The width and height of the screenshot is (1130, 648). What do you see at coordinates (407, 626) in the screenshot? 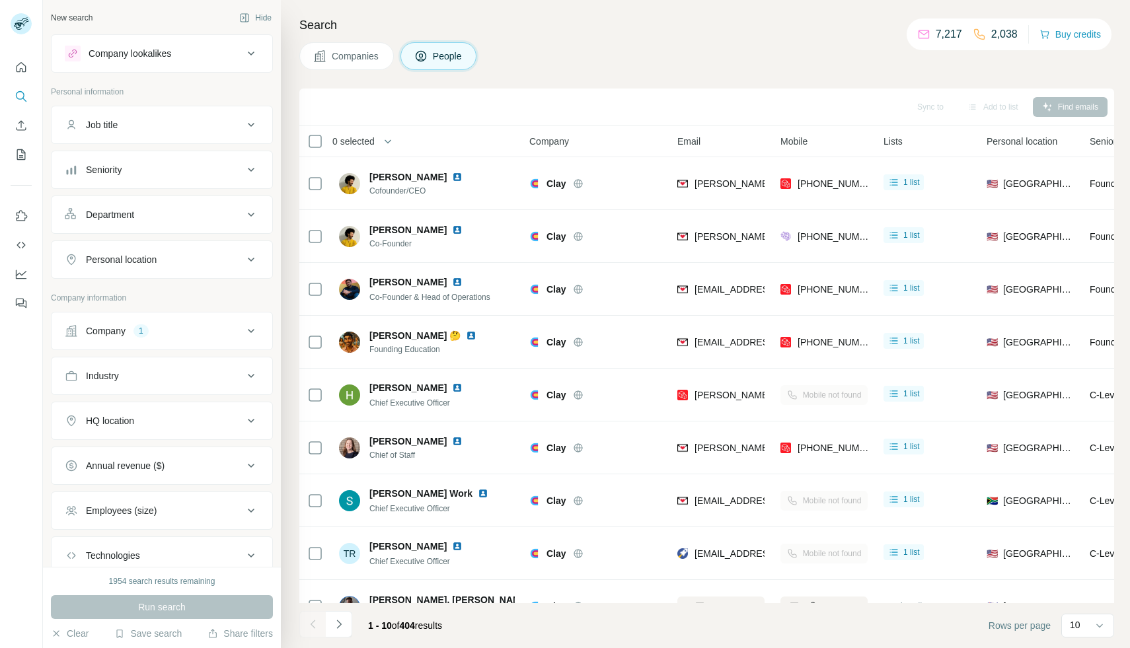
I see `span: 404` at bounding box center [407, 626].